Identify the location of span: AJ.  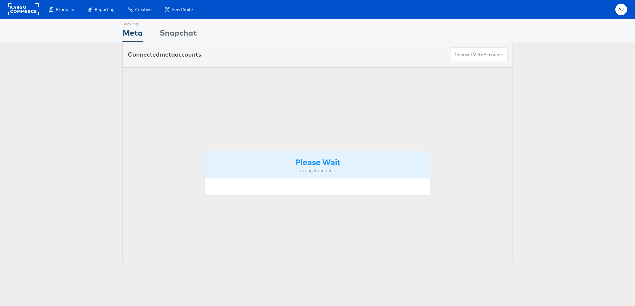
(621, 9).